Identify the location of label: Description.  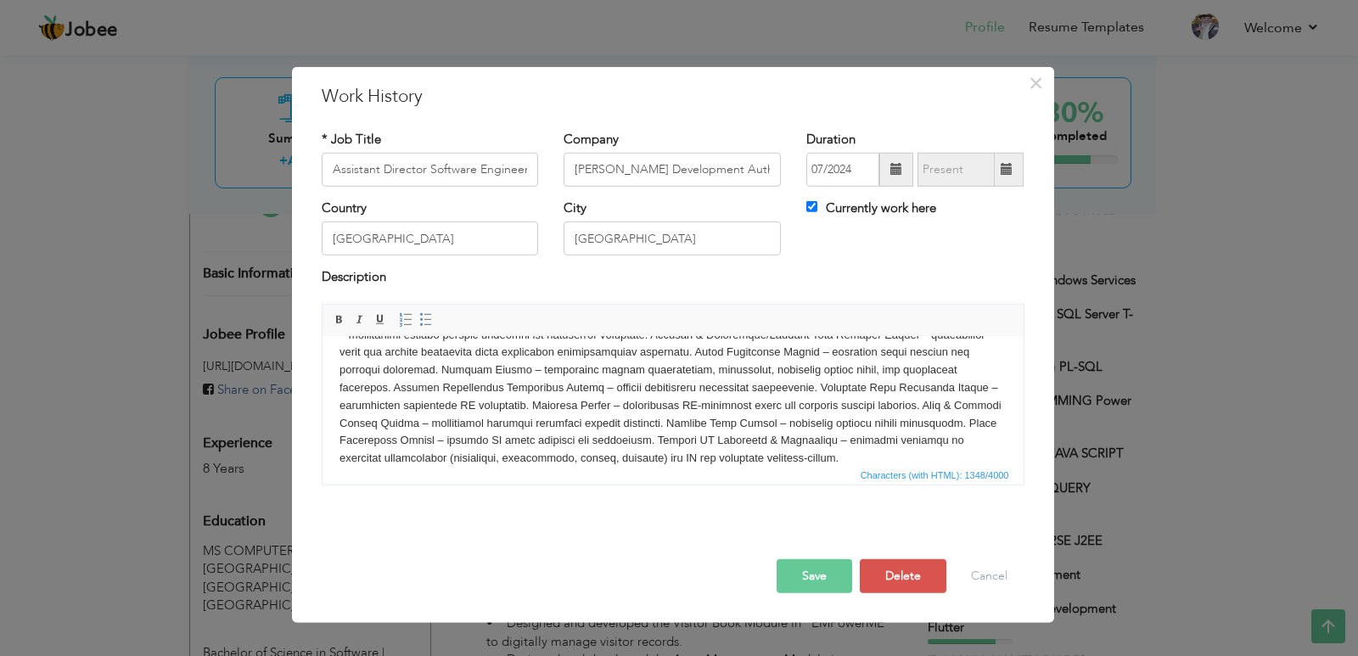
(354, 277).